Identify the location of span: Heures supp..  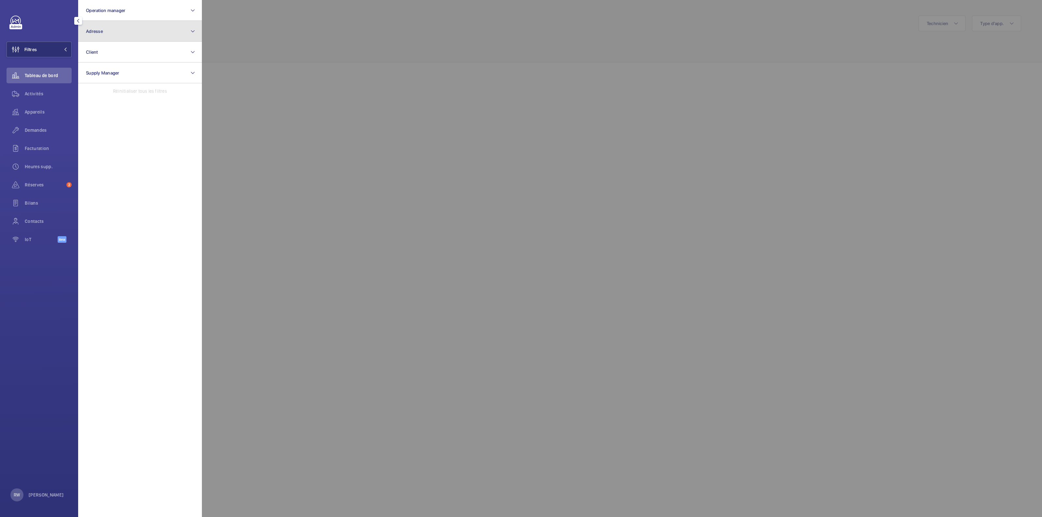
(48, 167).